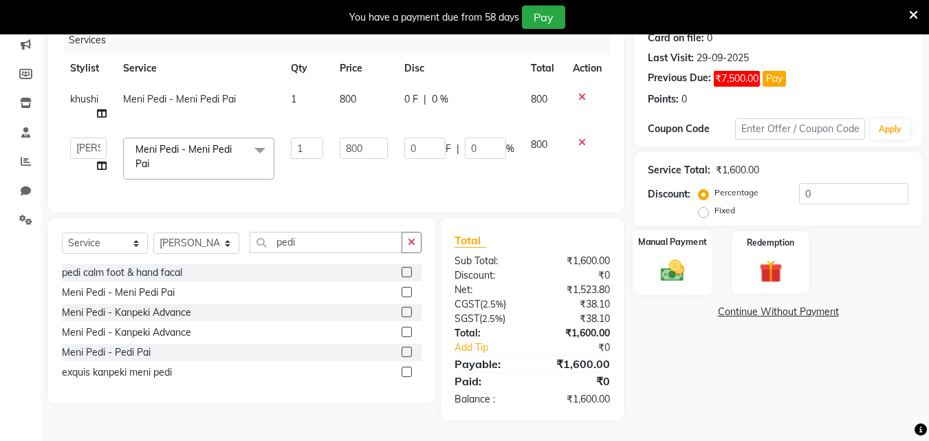 The height and width of the screenshot is (441, 929). I want to click on div: pedi calm foot & hand facal, so click(122, 272).